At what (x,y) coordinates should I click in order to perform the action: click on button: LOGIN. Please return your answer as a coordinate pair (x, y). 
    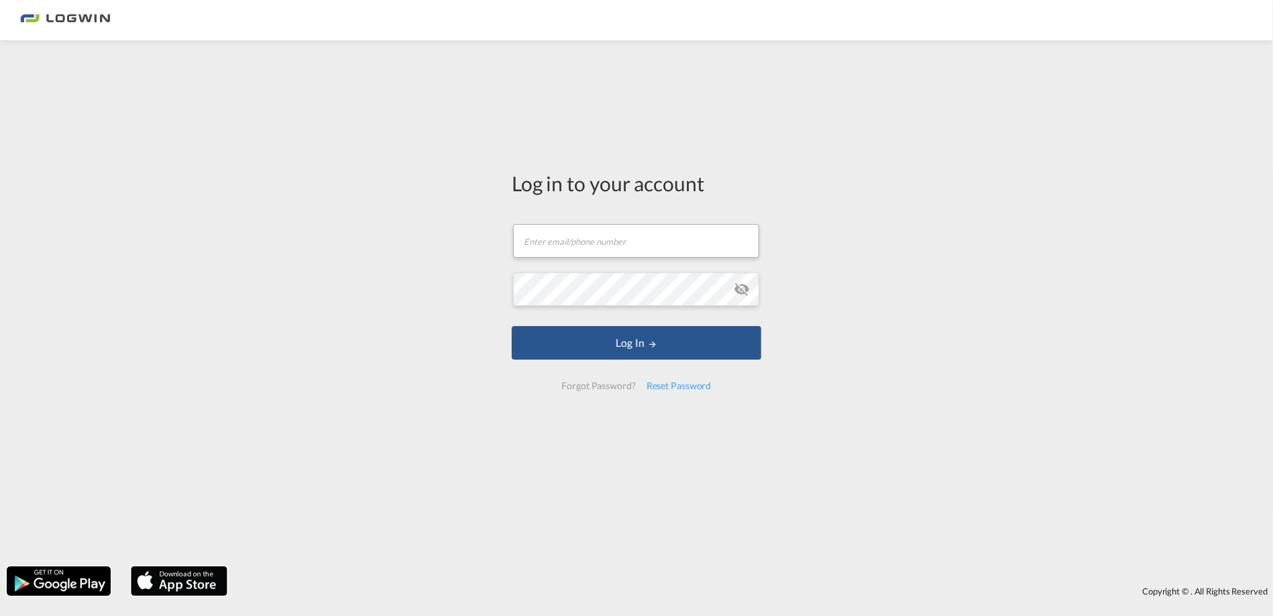
    Looking at the image, I should click on (636, 343).